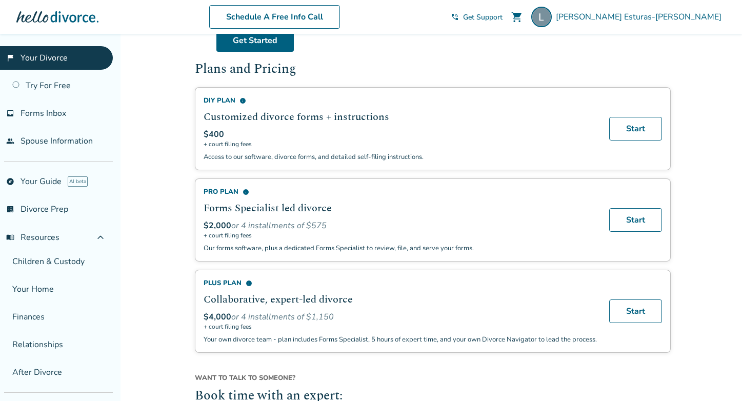 This screenshot has width=742, height=401. What do you see at coordinates (455, 17) in the screenshot?
I see `span: phone_in_talk` at bounding box center [455, 17].